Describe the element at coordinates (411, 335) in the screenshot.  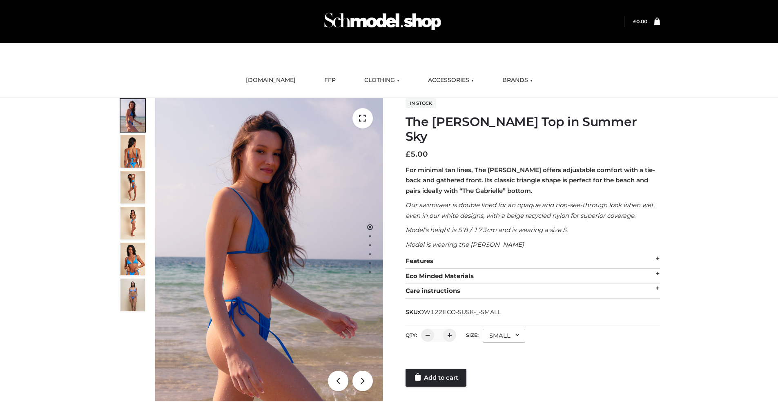
I see `label: QTY:` at that location.